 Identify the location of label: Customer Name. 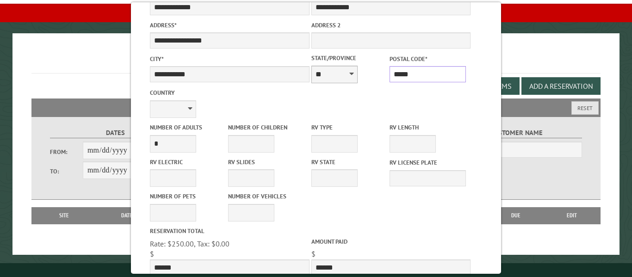
(516, 133).